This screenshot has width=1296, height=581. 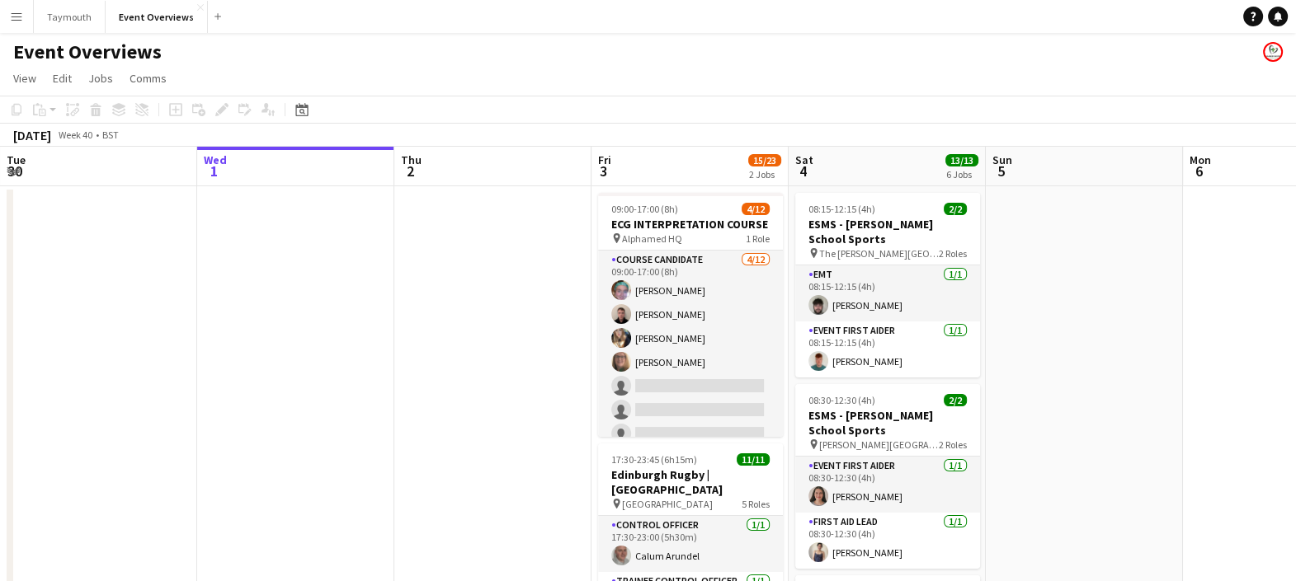 I want to click on span: 11/11, so click(x=753, y=459).